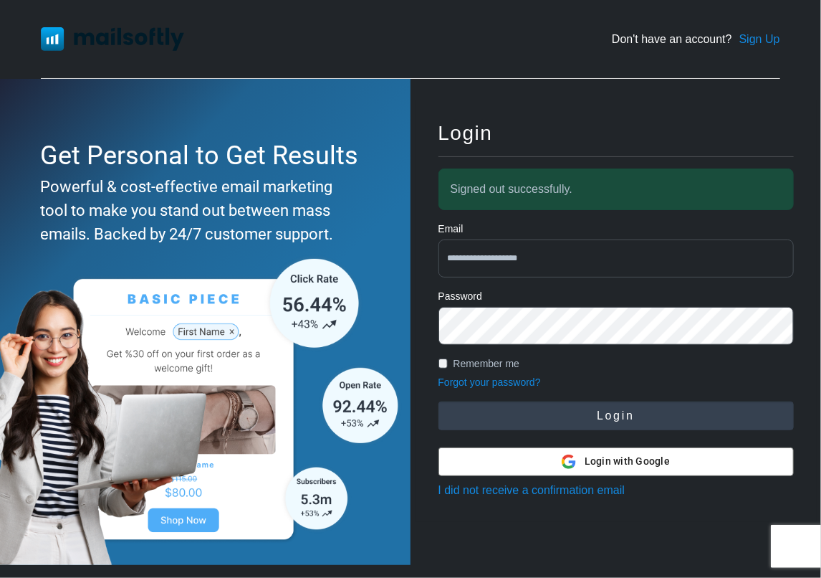 Image resolution: width=821 pixels, height=578 pixels. Describe the element at coordinates (532, 489) in the screenshot. I see `a: I did not receive a confirmation email` at that location.